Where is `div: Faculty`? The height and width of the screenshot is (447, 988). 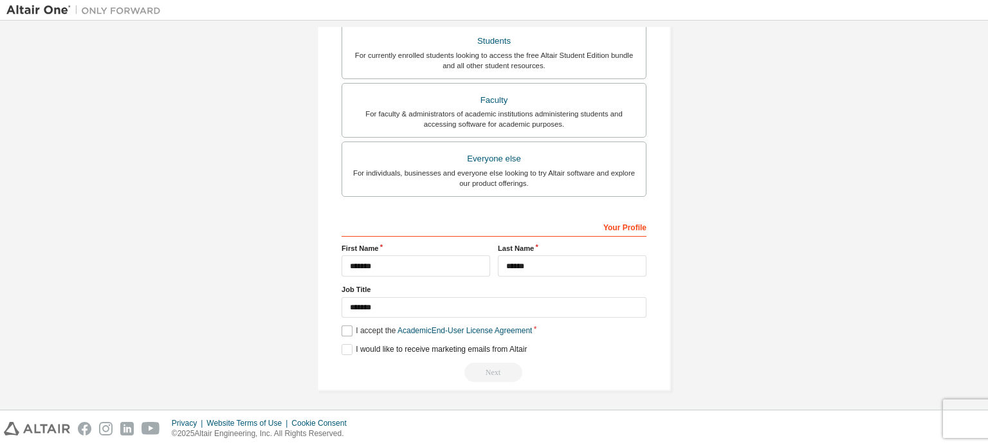 div: Faculty is located at coordinates (494, 100).